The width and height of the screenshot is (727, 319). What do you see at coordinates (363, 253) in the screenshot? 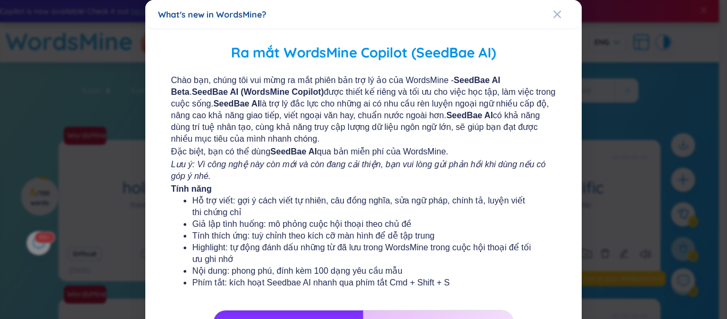
I see `li: Highlight: tự động đánh dấu những từ đã lưu trong WordsMine trong cuộc hội thoại để tối ưu ghi nhớ` at bounding box center [363, 253].